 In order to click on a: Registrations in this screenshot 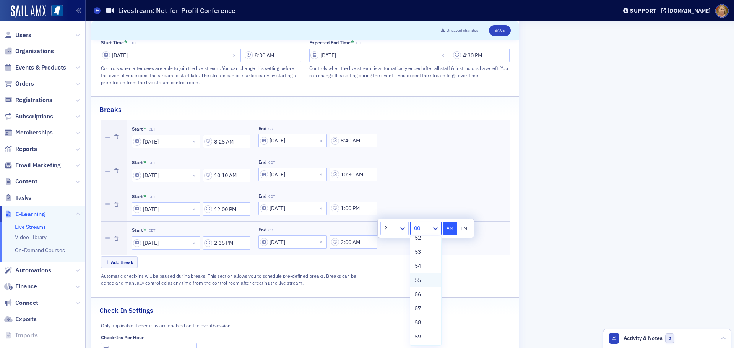, I will do `click(28, 100)`.